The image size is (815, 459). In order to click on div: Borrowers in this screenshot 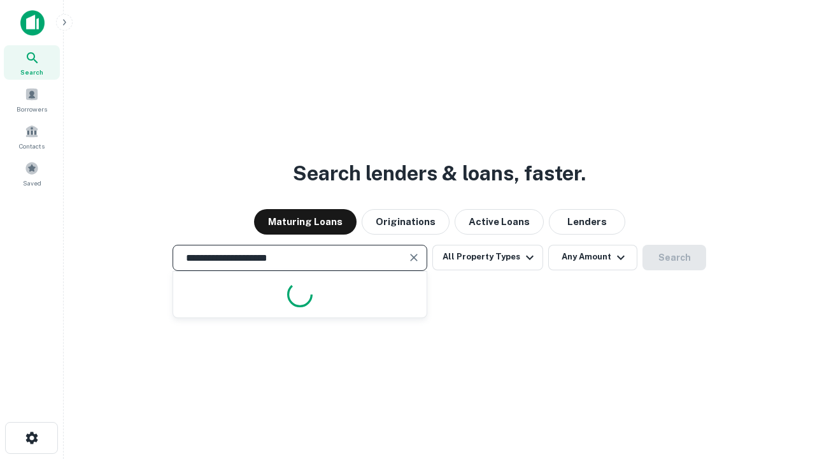, I will do `click(32, 99)`.